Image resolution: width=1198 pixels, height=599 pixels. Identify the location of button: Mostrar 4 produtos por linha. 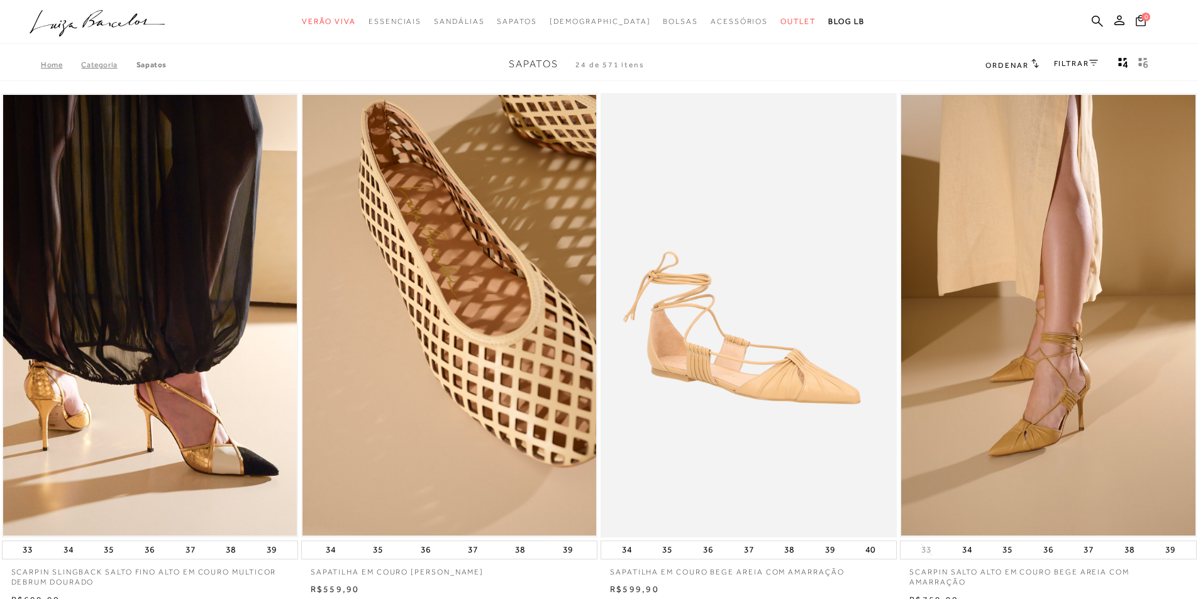
(1123, 65).